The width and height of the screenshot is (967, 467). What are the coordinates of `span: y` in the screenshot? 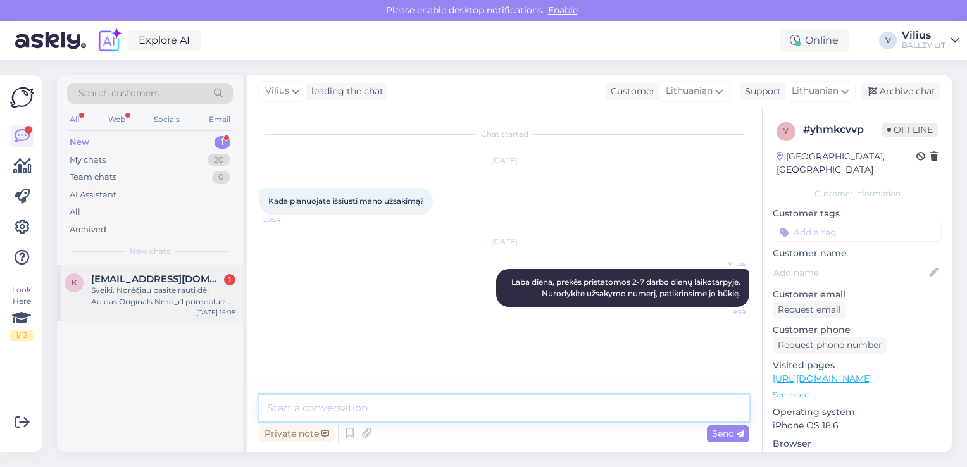 It's located at (786, 131).